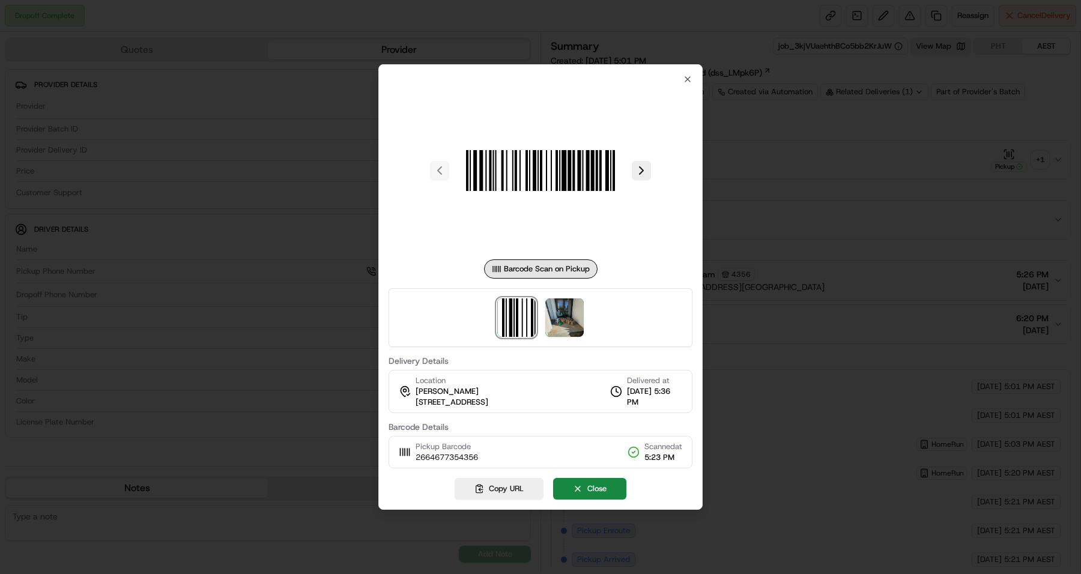 This screenshot has height=574, width=1081. I want to click on div: Barcode Scan on Pickup, so click(541, 269).